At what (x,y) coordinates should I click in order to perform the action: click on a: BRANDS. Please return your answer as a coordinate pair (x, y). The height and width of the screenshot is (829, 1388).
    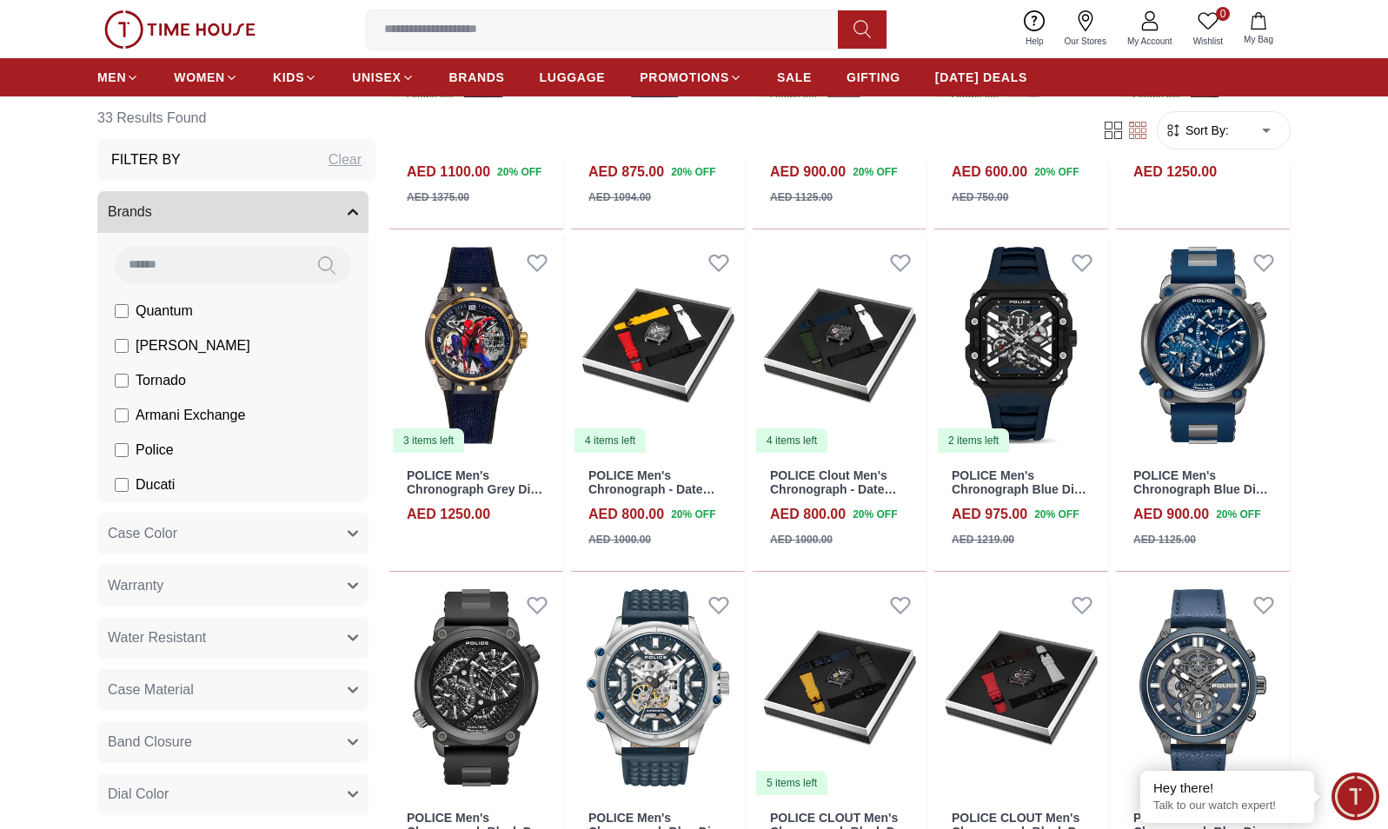
    Looking at the image, I should click on (477, 77).